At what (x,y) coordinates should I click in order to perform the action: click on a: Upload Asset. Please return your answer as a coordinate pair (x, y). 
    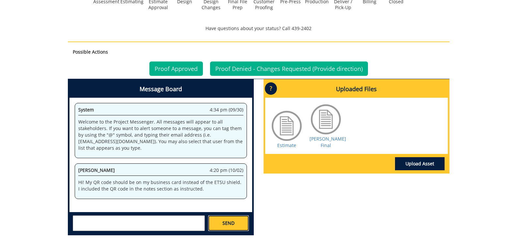
    Looking at the image, I should click on (420, 163).